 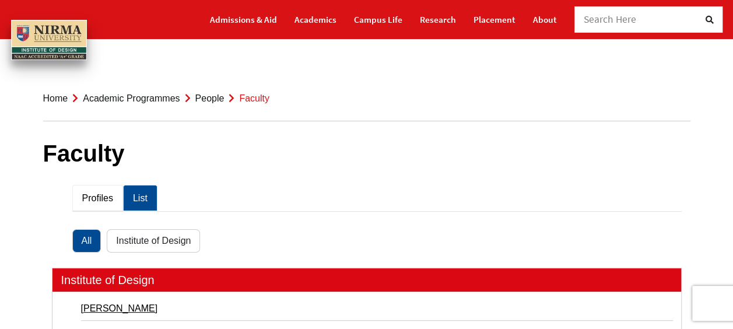 What do you see at coordinates (49, 40) in the screenshot?
I see `img: main_logo` at bounding box center [49, 40].